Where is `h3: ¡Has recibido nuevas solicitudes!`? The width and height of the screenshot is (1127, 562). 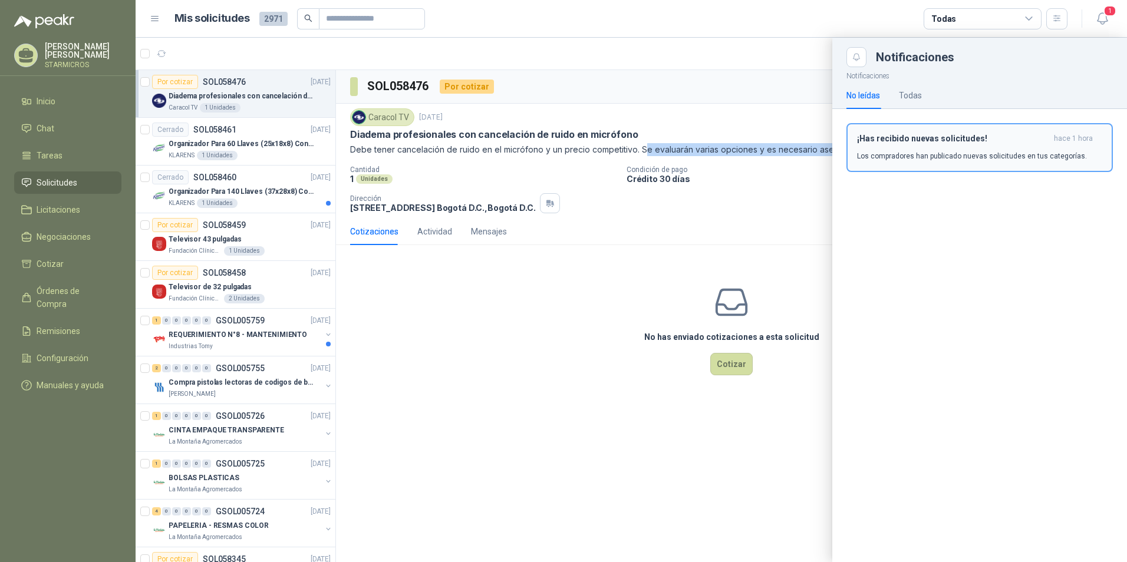 h3: ¡Has recibido nuevas solicitudes! is located at coordinates (953, 139).